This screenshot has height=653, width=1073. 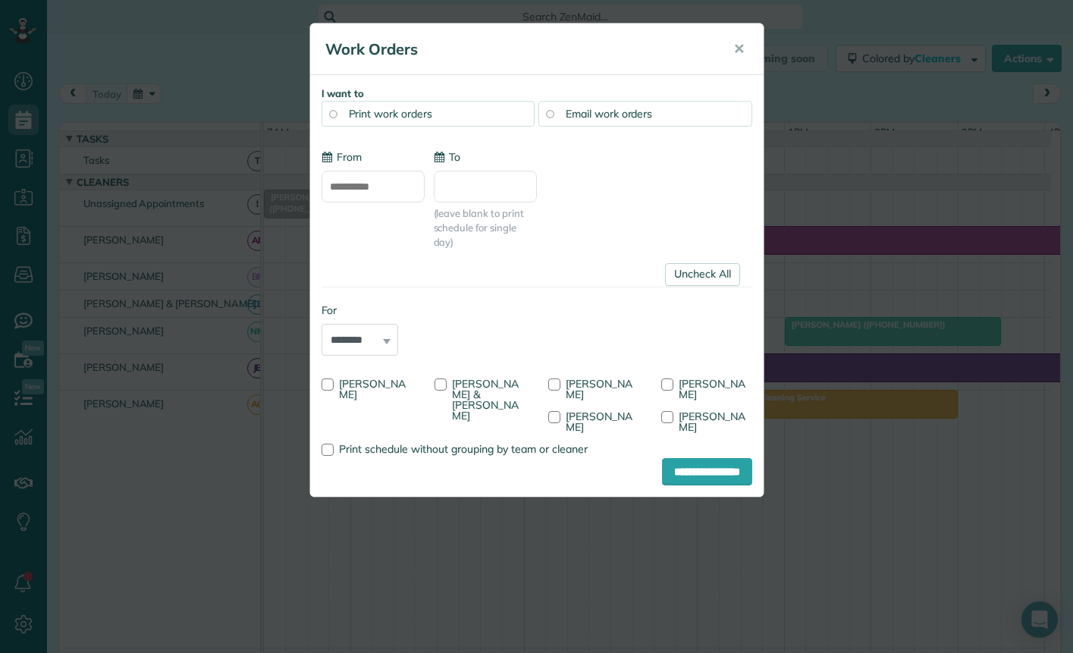 What do you see at coordinates (519, 49) in the screenshot?
I see `h5: Work Orders` at bounding box center [519, 49].